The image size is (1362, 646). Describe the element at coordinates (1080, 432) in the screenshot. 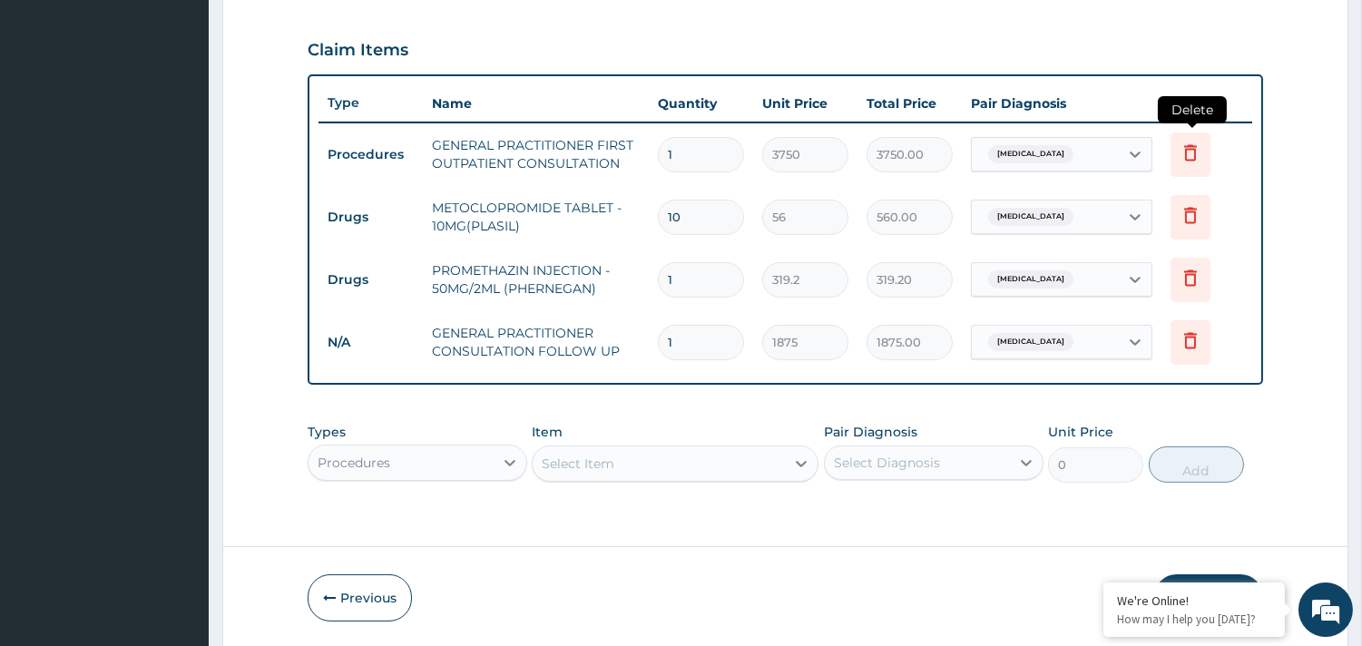

I see `label: Unit Price` at that location.